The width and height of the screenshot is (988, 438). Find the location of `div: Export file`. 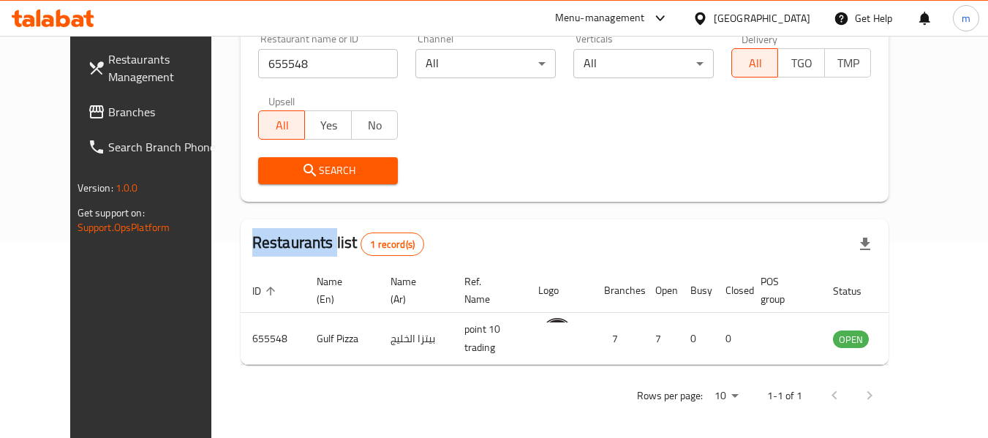

div: Export file is located at coordinates (865, 244).